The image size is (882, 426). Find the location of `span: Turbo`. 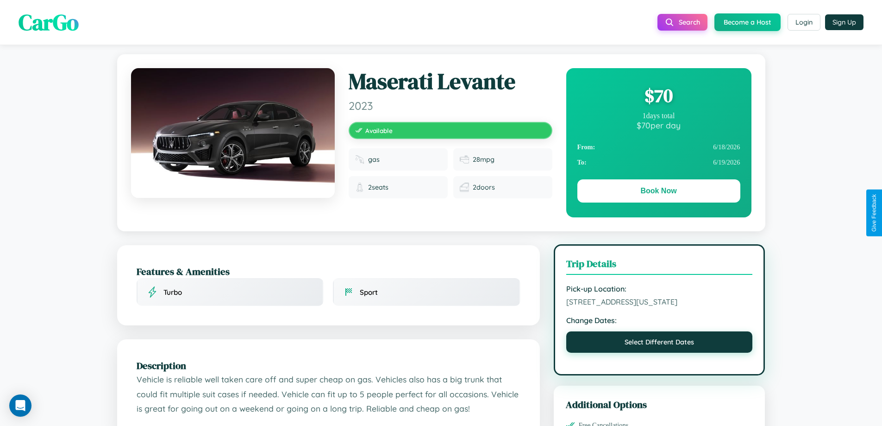

span: Turbo is located at coordinates (173, 292).